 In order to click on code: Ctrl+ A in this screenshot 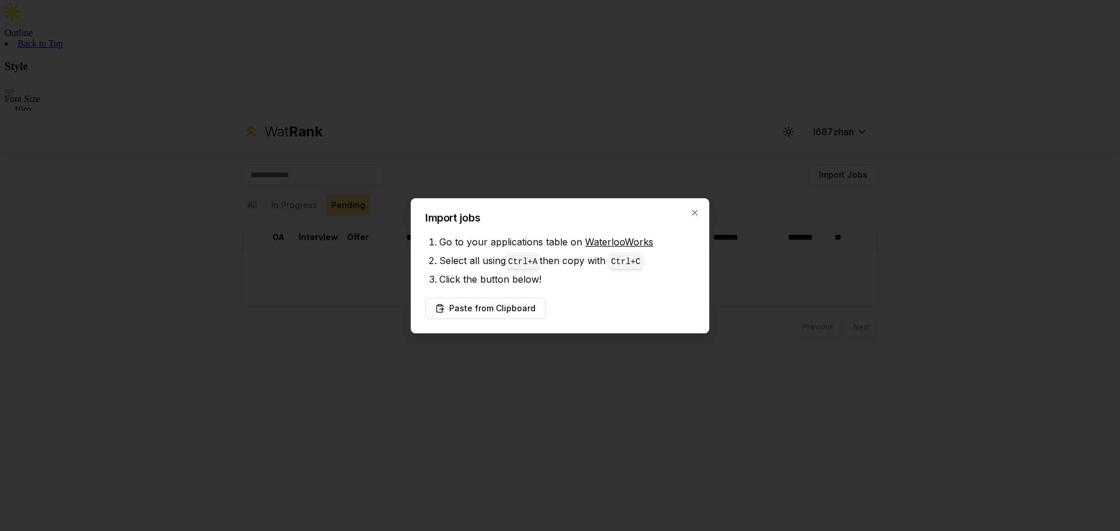, I will do `click(523, 262)`.